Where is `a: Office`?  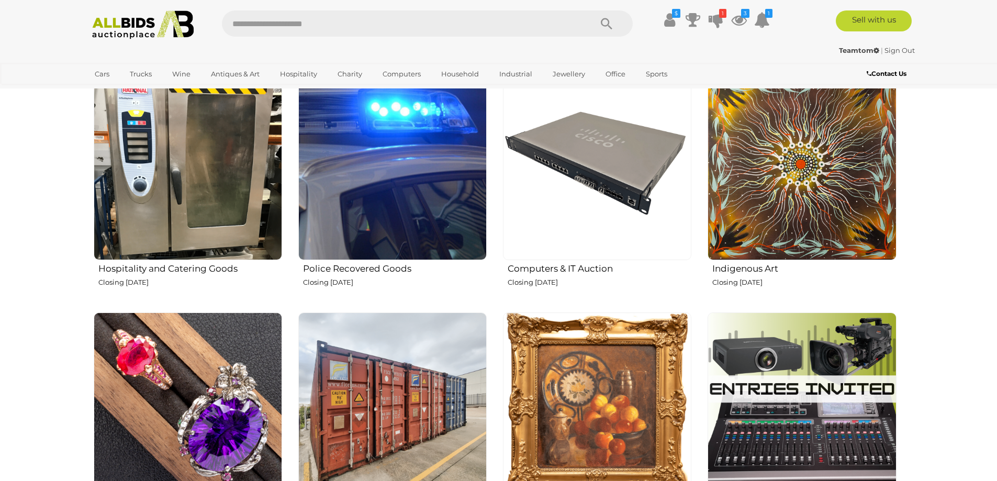
a: Office is located at coordinates (616, 74).